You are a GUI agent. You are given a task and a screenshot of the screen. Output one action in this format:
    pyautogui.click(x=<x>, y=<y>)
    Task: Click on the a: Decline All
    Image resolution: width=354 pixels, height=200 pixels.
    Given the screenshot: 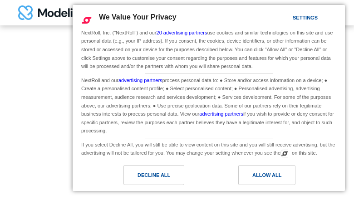 What is the action you would take?
    pyautogui.click(x=143, y=177)
    